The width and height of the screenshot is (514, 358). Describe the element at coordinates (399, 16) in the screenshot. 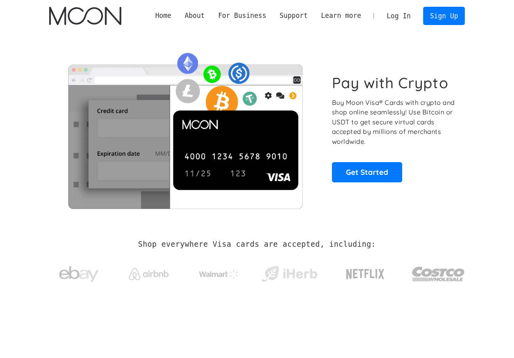

I see `a: Log In` at that location.